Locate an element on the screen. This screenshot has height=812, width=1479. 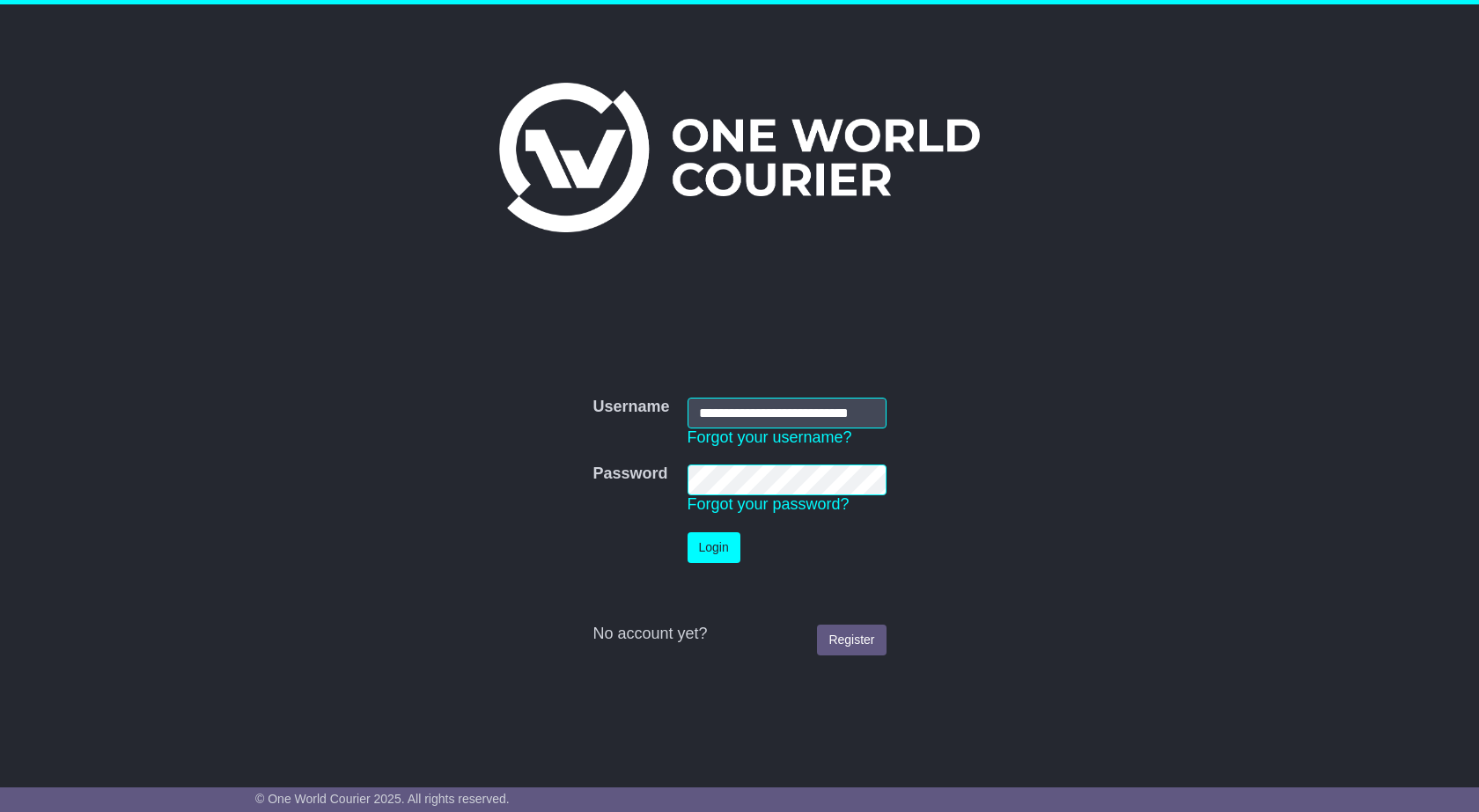
a: Forgot your password? is located at coordinates (769, 504).